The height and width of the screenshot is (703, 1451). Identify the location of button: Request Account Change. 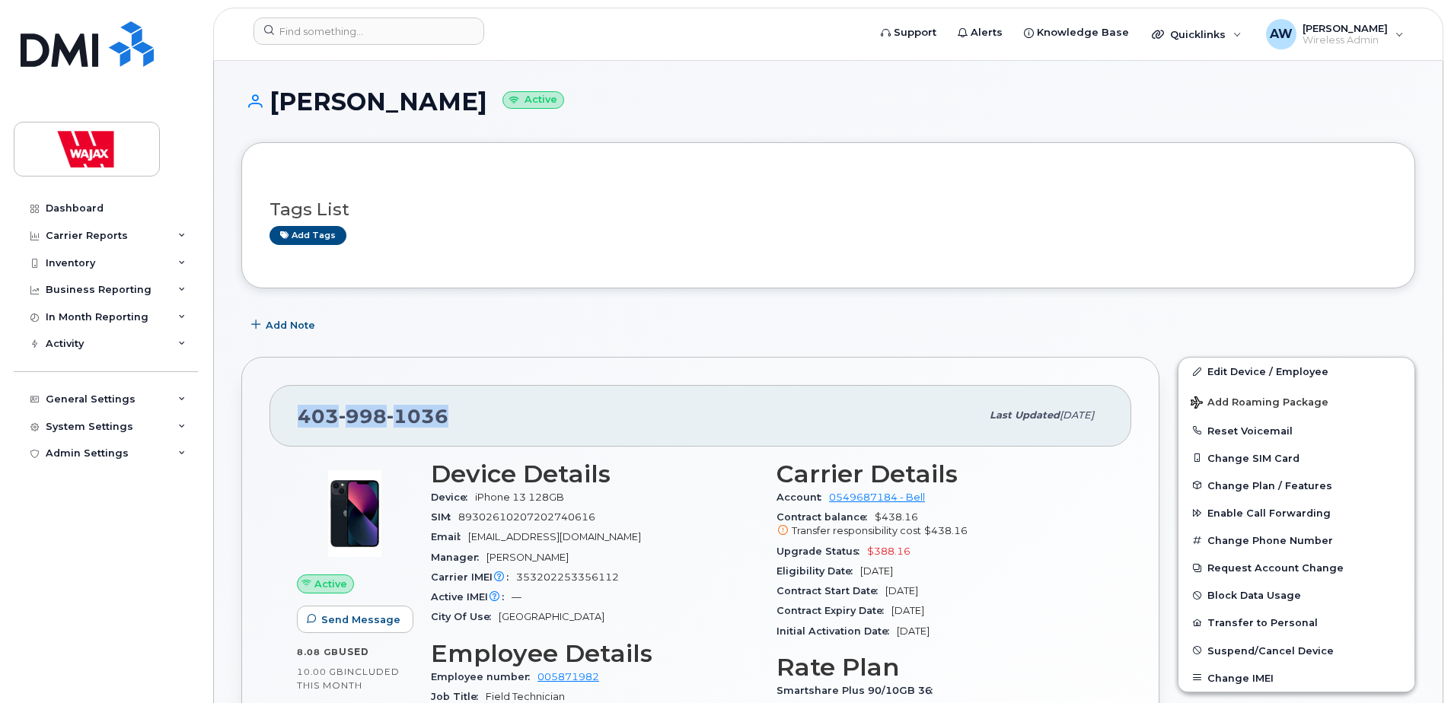
(1296, 568).